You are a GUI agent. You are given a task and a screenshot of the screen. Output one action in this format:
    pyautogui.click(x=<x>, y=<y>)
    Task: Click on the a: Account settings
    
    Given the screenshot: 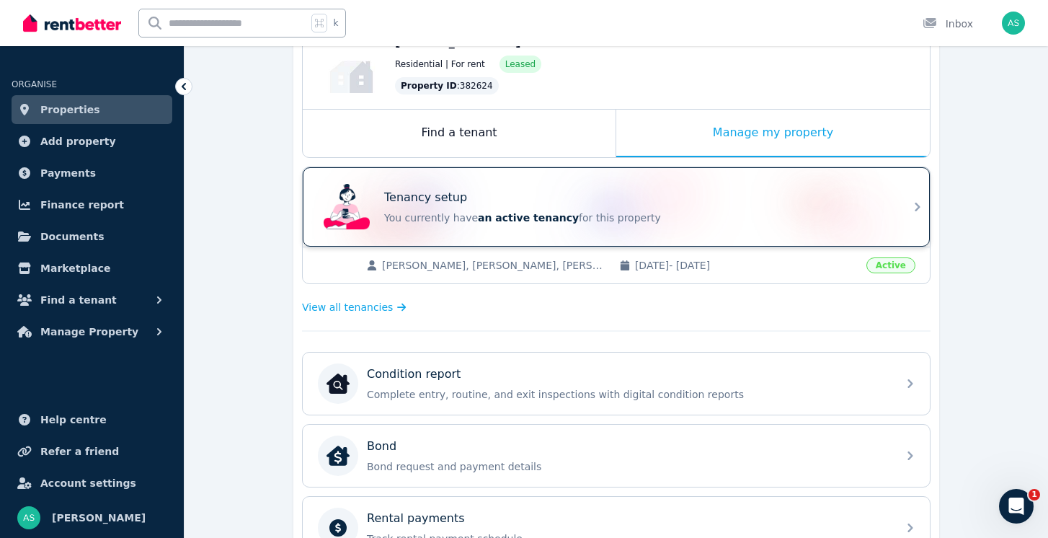 What is the action you would take?
    pyautogui.click(x=92, y=483)
    